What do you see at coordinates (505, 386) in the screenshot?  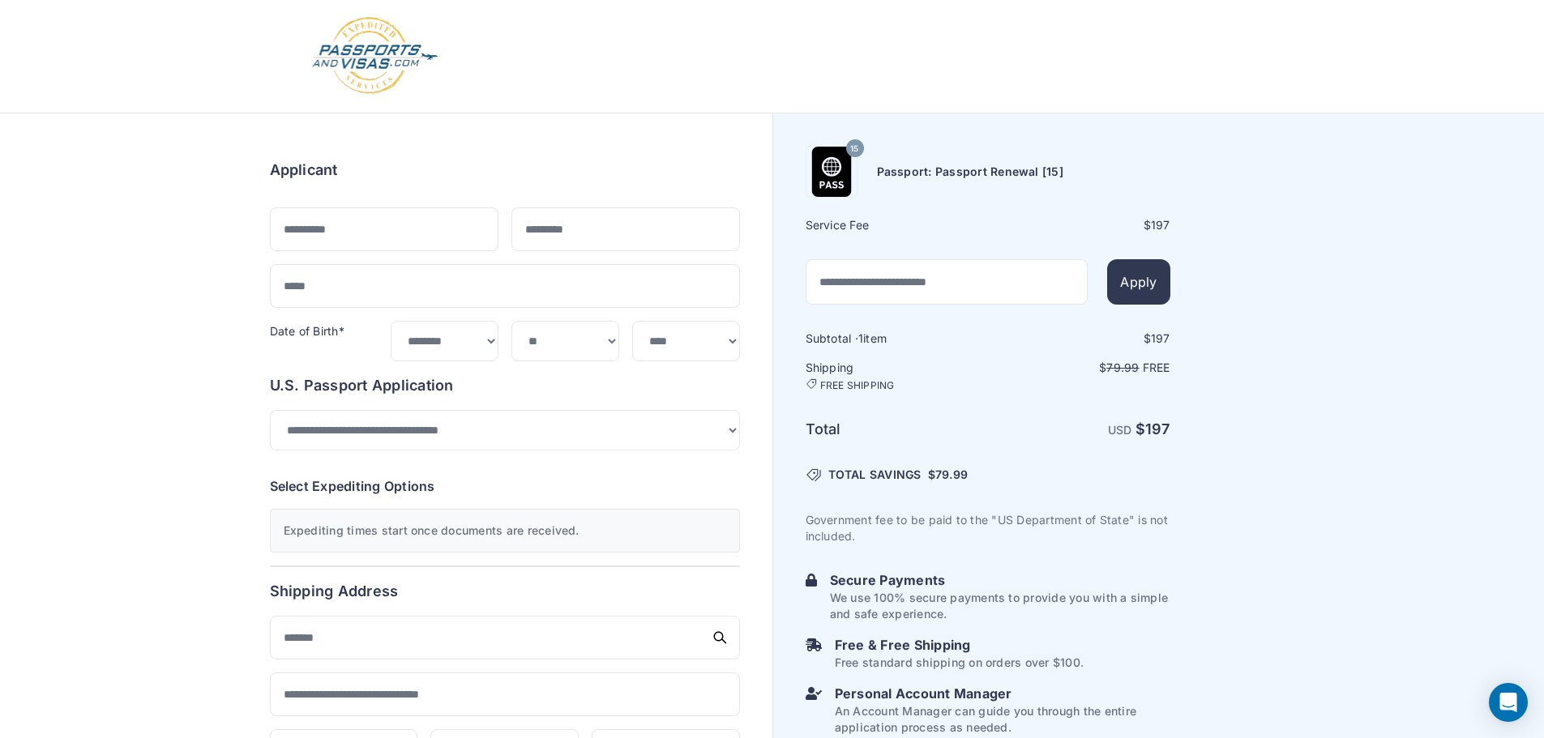 I see `h6: U.S. Passport Application` at bounding box center [505, 386].